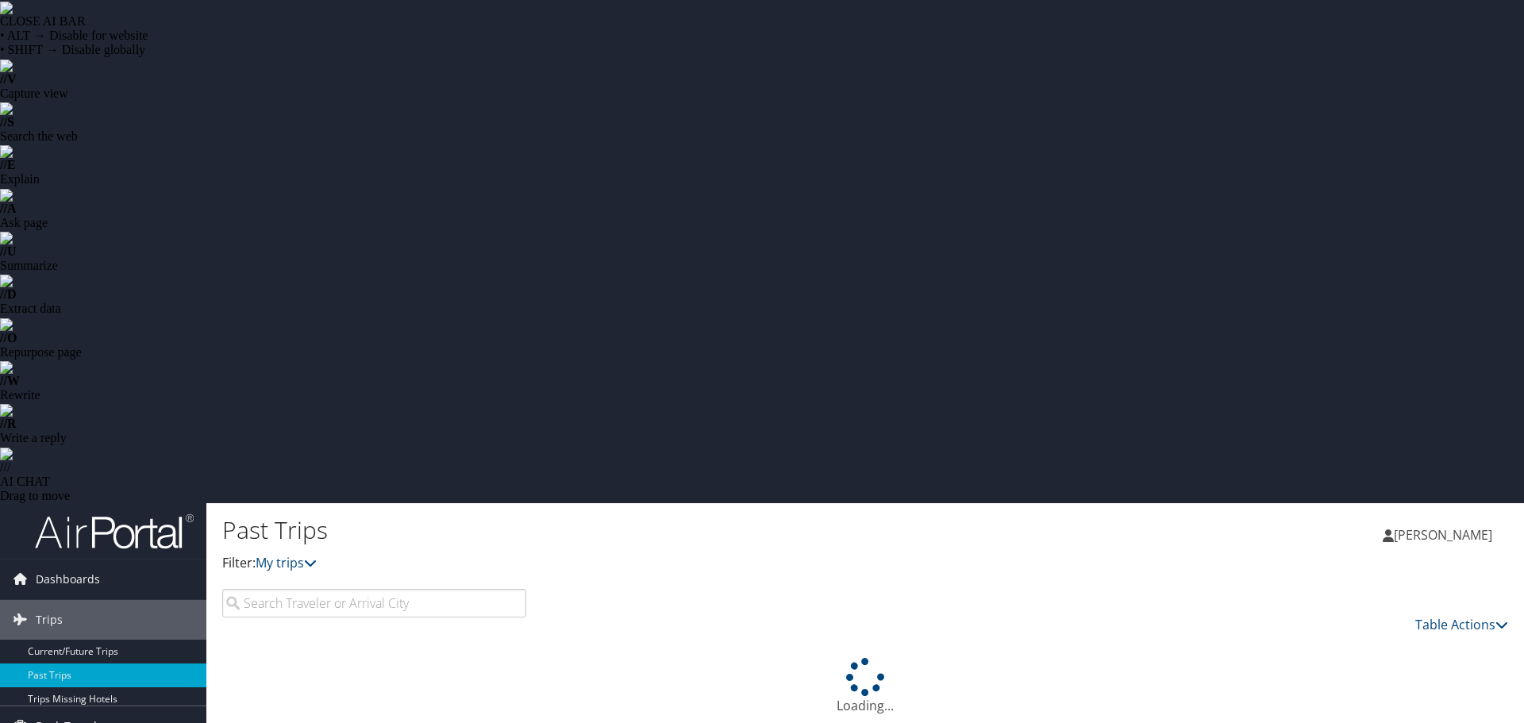 This screenshot has height=723, width=1524. Describe the element at coordinates (865, 686) in the screenshot. I see `div: Loading...` at that location.